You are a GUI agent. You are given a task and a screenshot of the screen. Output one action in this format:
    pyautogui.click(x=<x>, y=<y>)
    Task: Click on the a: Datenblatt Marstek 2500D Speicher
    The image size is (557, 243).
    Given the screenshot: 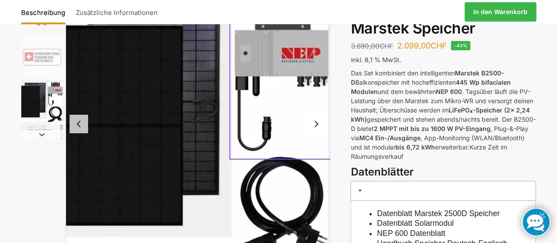 What is the action you would take?
    pyautogui.click(x=438, y=213)
    